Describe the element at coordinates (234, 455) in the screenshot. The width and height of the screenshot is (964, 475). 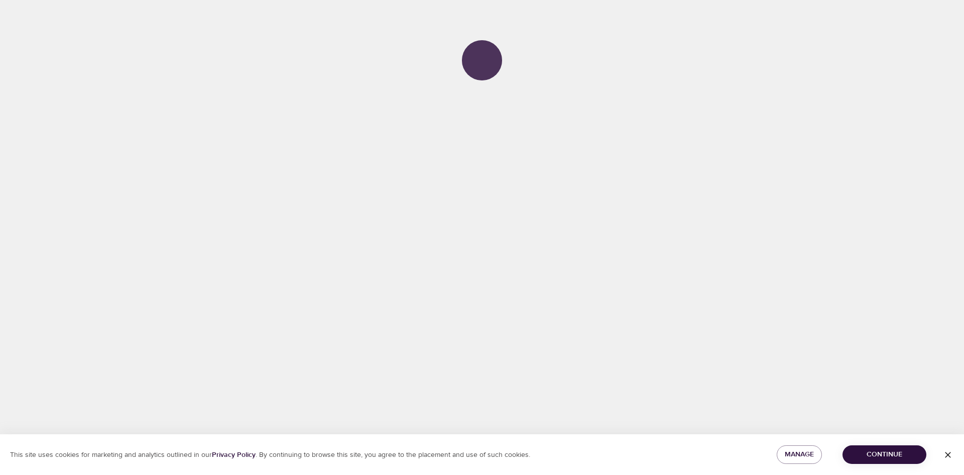
I see `a: Privacy Policy` at that location.